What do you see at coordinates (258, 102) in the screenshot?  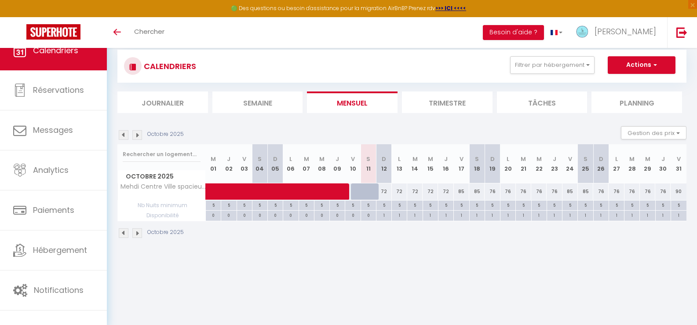 I see `li: Semaine` at bounding box center [258, 102].